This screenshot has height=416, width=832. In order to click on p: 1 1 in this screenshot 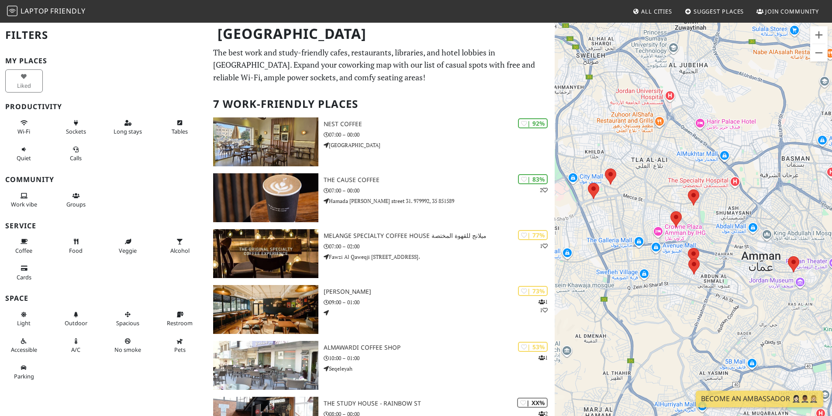, I will do `click(543, 306)`.